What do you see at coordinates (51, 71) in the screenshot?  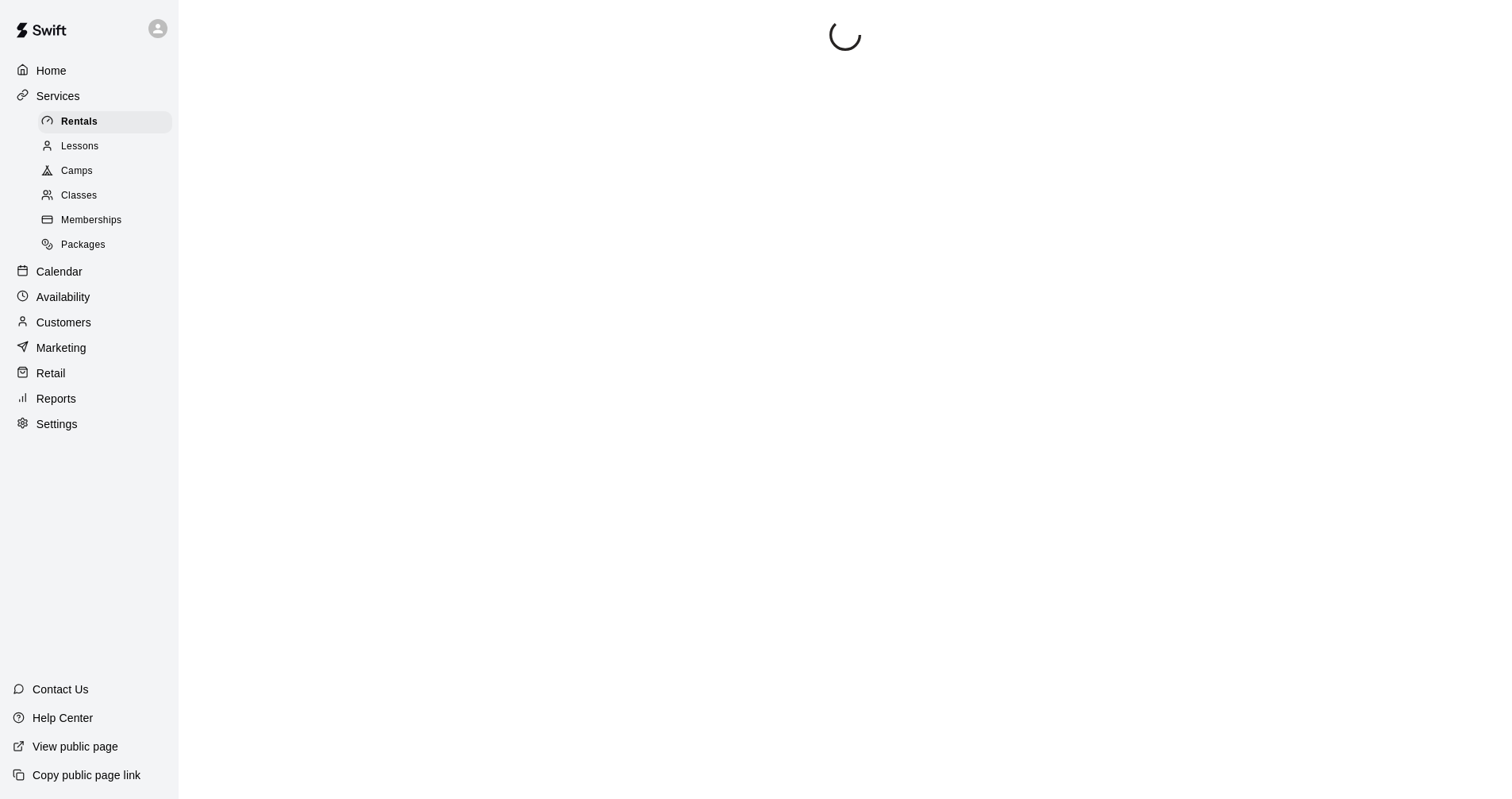 I see `p: Home` at bounding box center [51, 71].